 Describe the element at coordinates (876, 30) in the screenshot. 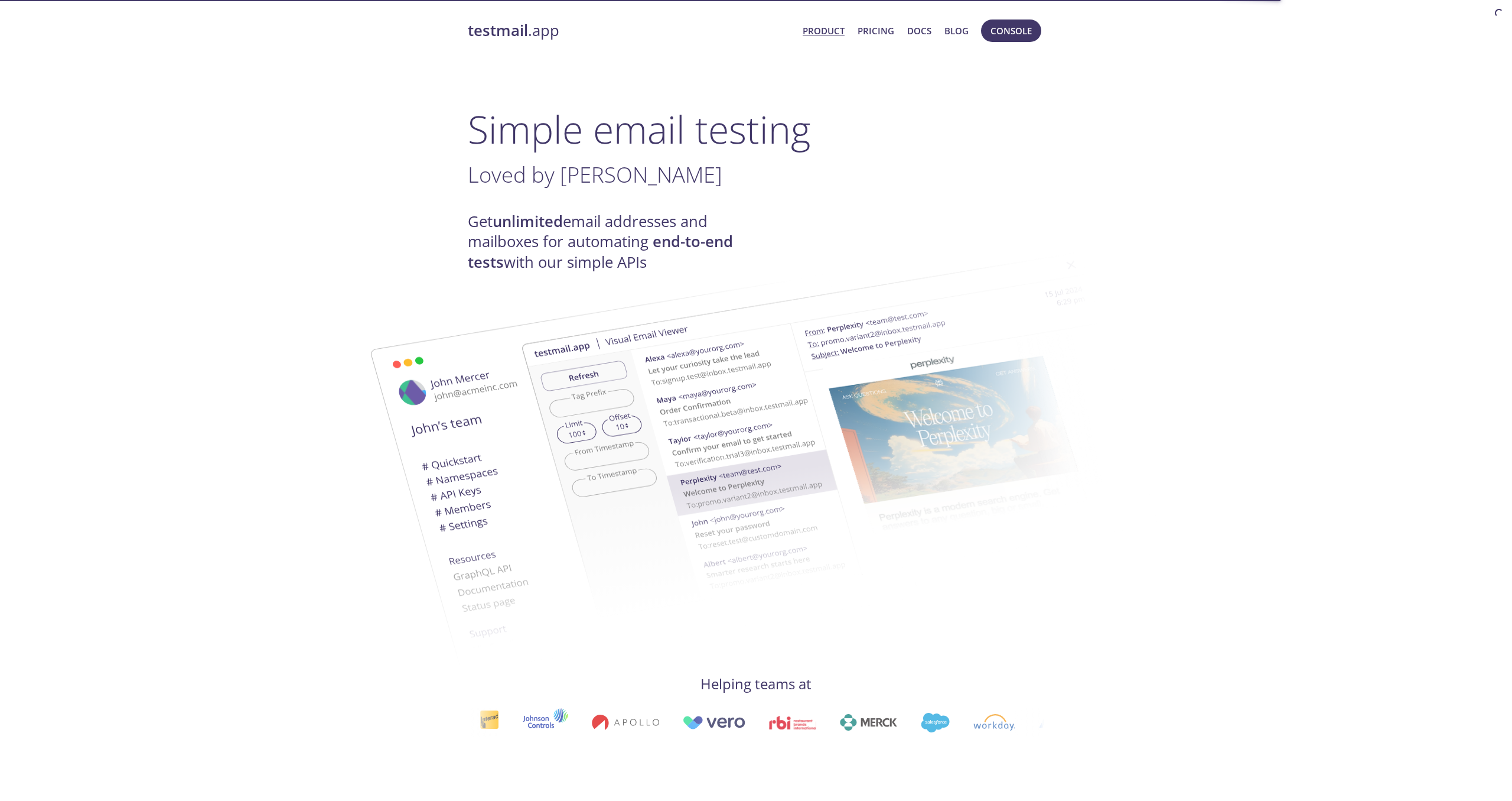

I see `a: Pricing` at that location.